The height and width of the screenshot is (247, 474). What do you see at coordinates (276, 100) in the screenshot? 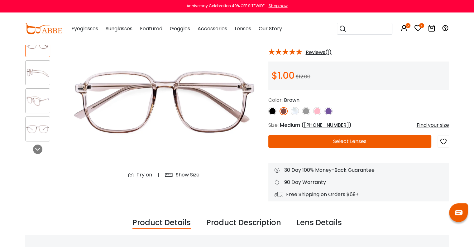
I see `span: Color:` at bounding box center [276, 100].